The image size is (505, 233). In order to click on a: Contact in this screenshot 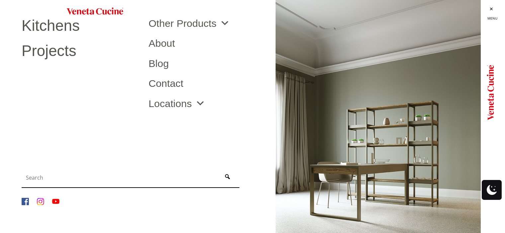, I will do `click(207, 83)`.